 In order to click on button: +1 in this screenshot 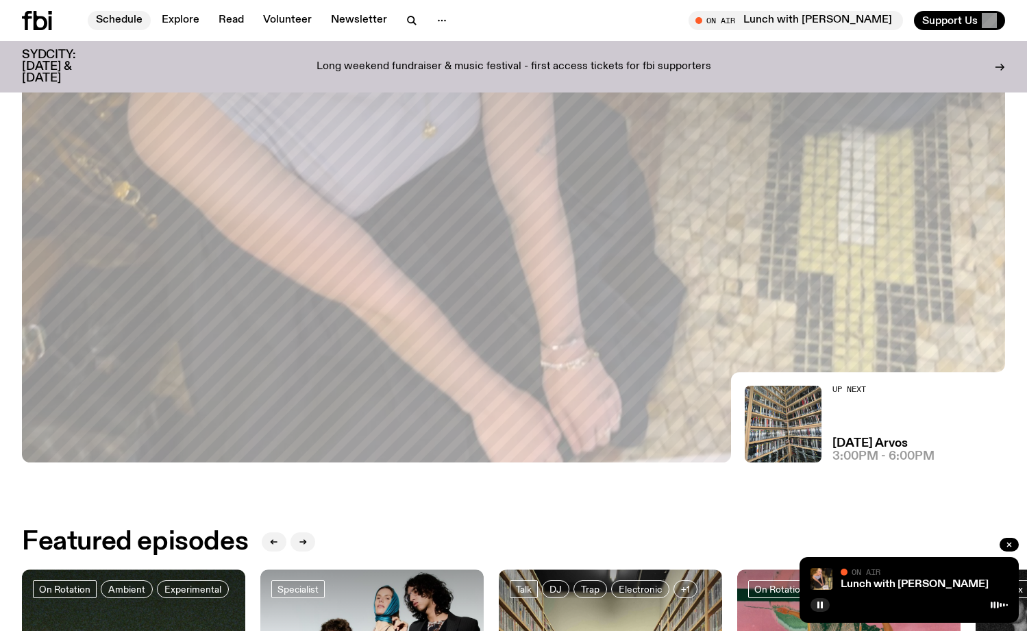, I will do `click(685, 589)`.